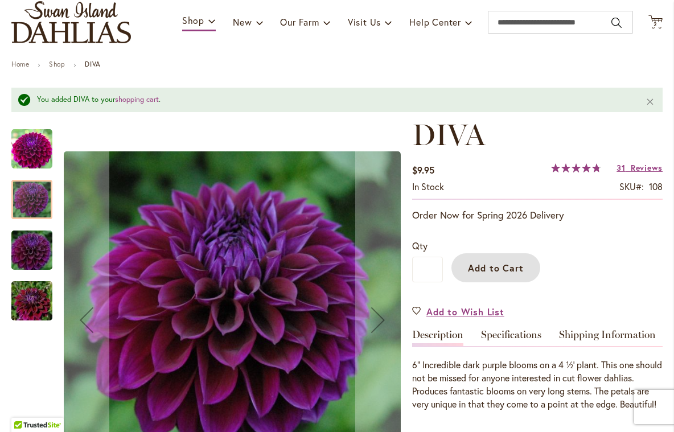 This screenshot has height=432, width=674. What do you see at coordinates (537, 370) in the screenshot?
I see `div: Detailed Product Info` at bounding box center [537, 370].